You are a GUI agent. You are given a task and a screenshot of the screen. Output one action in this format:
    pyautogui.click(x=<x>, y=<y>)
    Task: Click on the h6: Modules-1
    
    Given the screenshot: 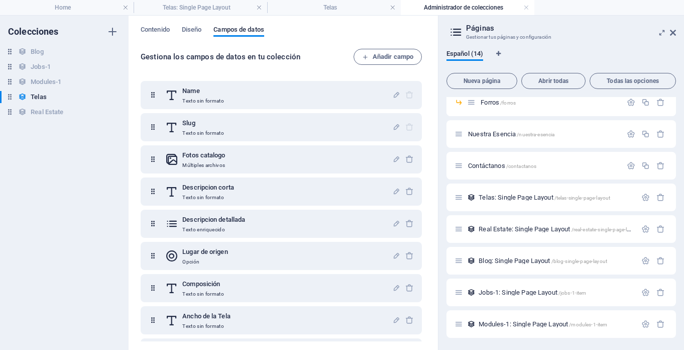 What is the action you would take?
    pyautogui.click(x=46, y=82)
    